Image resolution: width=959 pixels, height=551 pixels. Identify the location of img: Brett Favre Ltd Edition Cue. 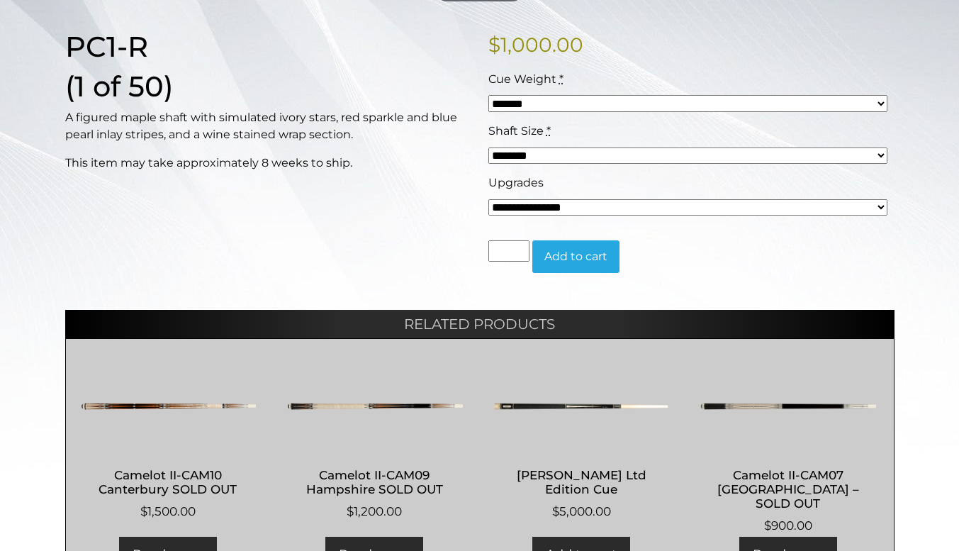
(581, 406).